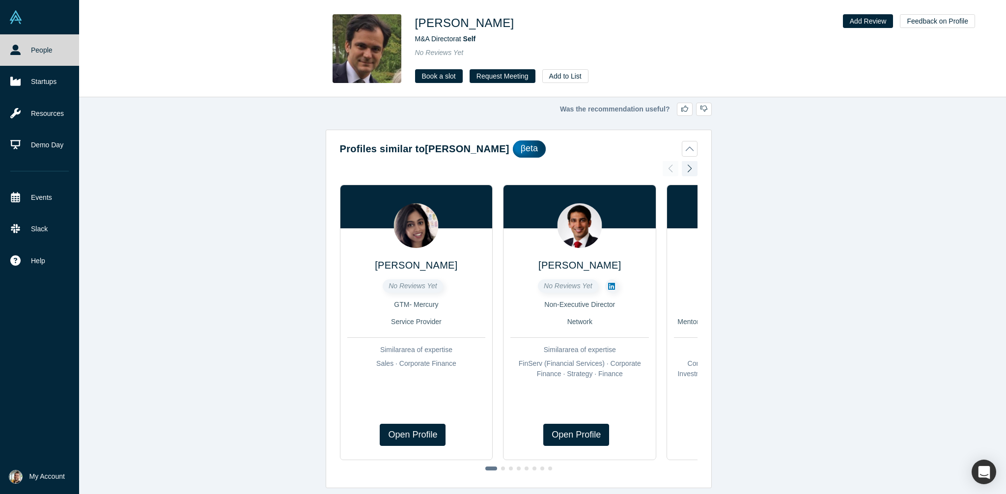 The height and width of the screenshot is (494, 1006). I want to click on button: Request Meeting, so click(503, 76).